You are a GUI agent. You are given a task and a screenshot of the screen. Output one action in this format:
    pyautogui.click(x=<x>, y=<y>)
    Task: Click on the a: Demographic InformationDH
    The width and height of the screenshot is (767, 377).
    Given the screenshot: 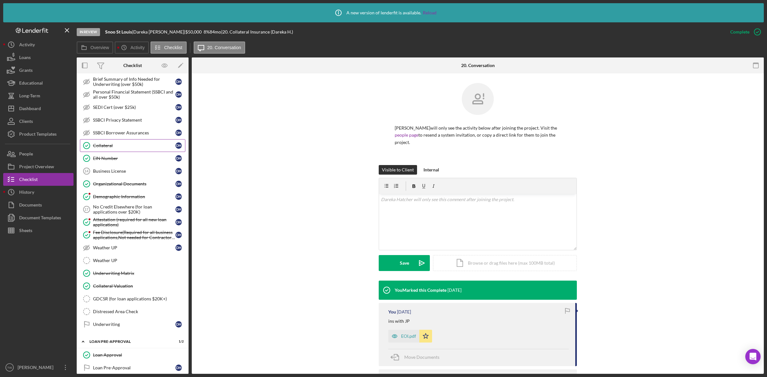 What is the action you would take?
    pyautogui.click(x=133, y=197)
    